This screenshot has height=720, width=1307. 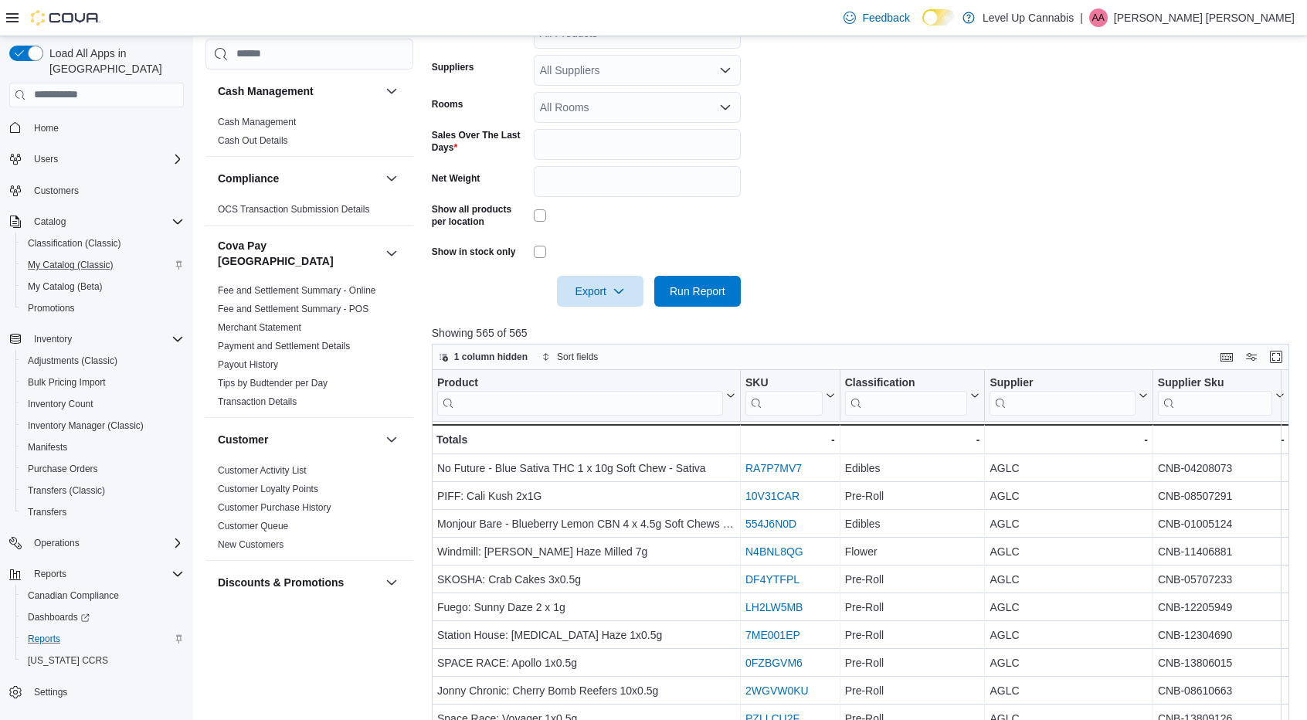 What do you see at coordinates (773, 496) in the screenshot?
I see `a: 10V31CAR` at bounding box center [773, 496].